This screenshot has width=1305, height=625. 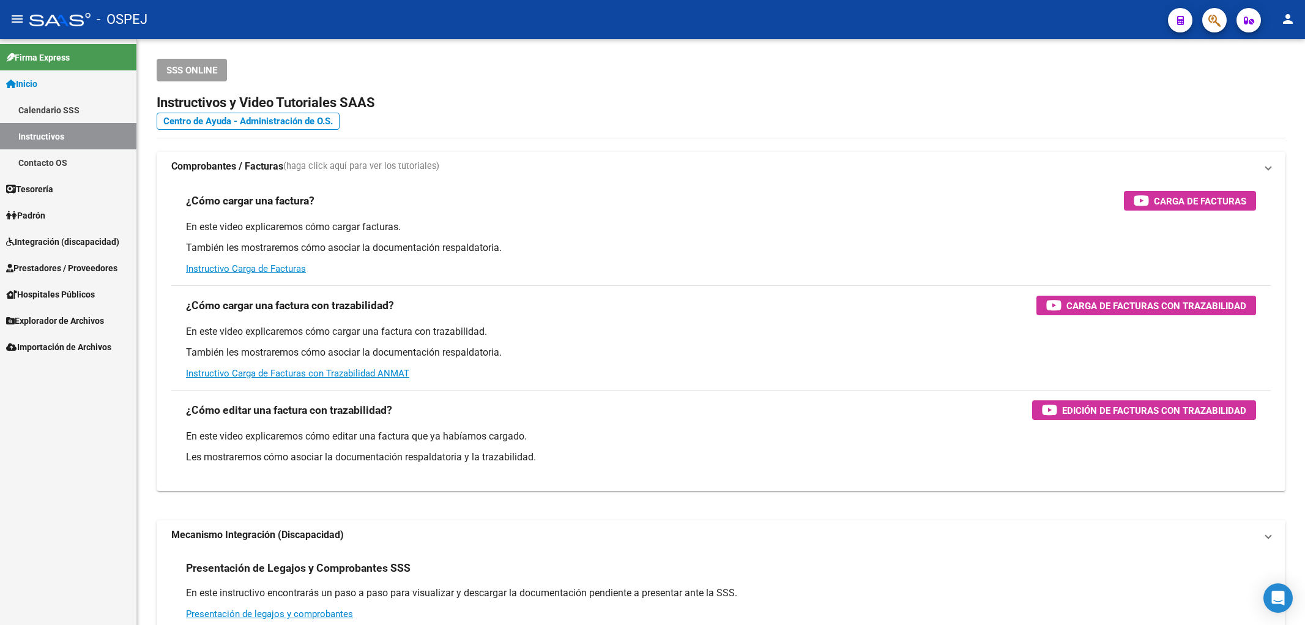 What do you see at coordinates (192, 70) in the screenshot?
I see `button: SSS ONLINE` at bounding box center [192, 70].